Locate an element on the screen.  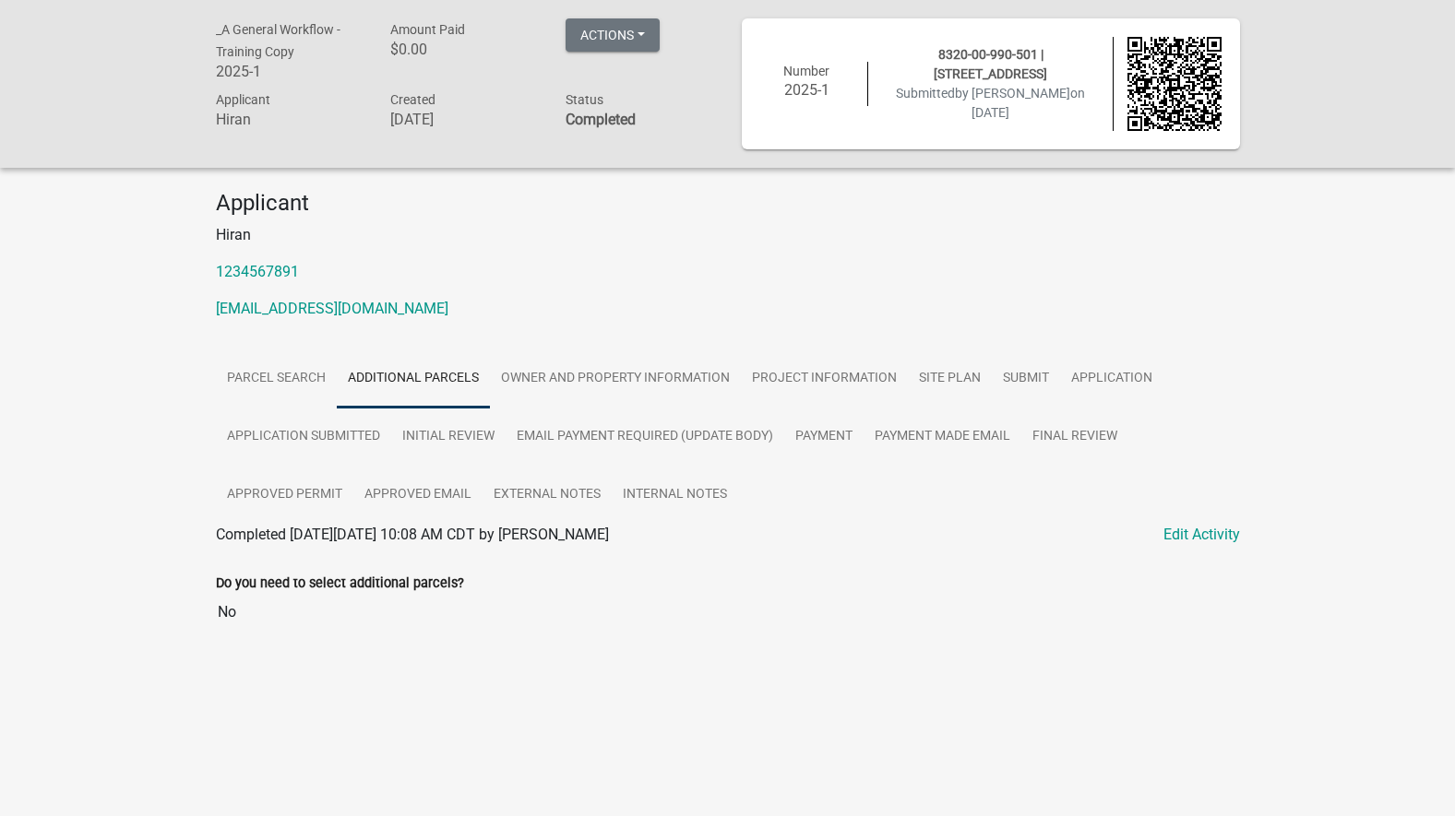
strong: Completed is located at coordinates (601, 119).